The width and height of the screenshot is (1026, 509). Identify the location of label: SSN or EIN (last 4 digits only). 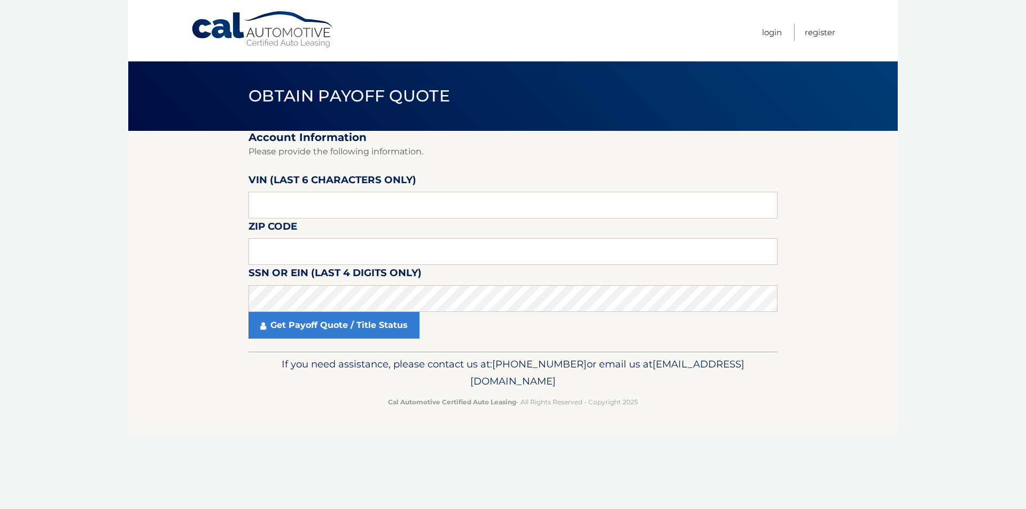
(335, 275).